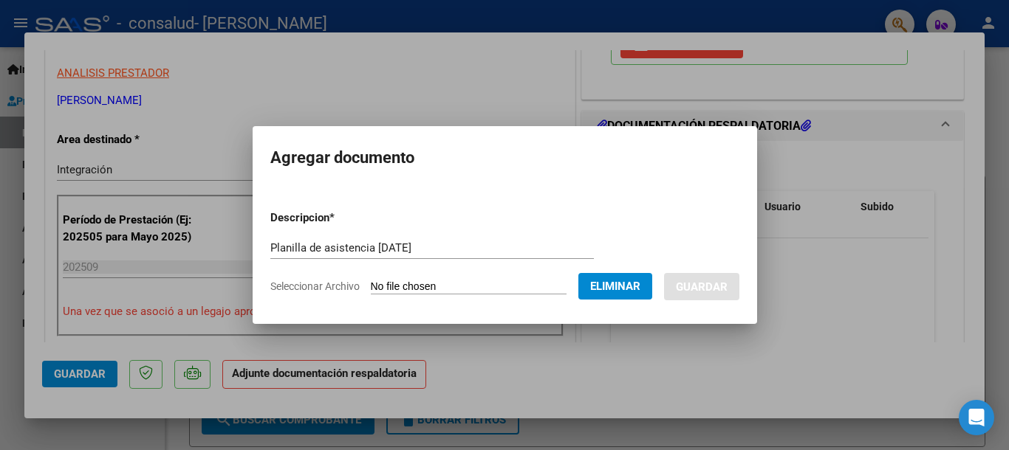 This screenshot has height=450, width=1009. I want to click on span: Eliminar, so click(615, 287).